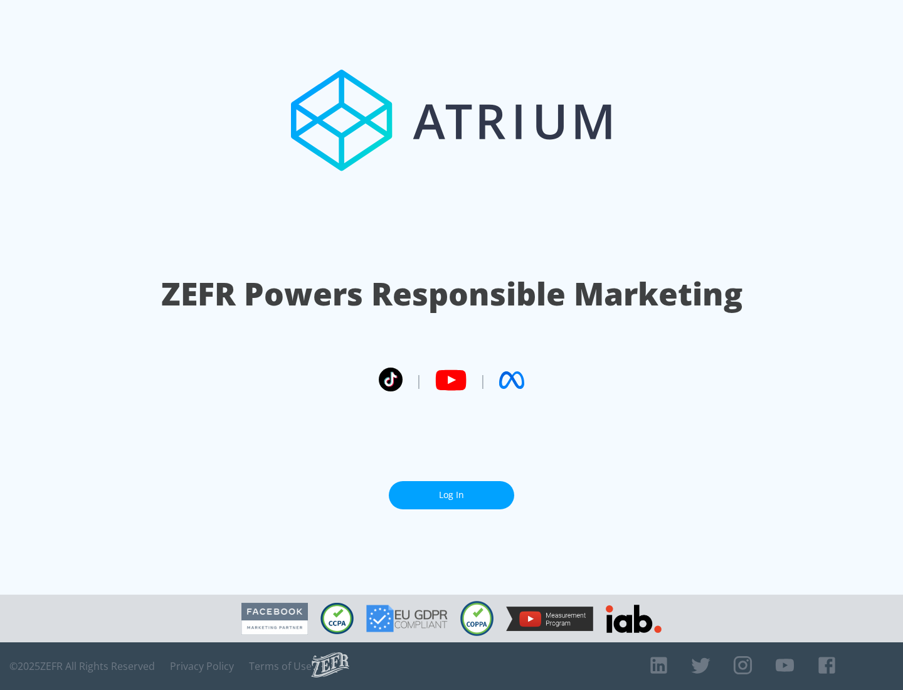  I want to click on a: Log In, so click(451, 495).